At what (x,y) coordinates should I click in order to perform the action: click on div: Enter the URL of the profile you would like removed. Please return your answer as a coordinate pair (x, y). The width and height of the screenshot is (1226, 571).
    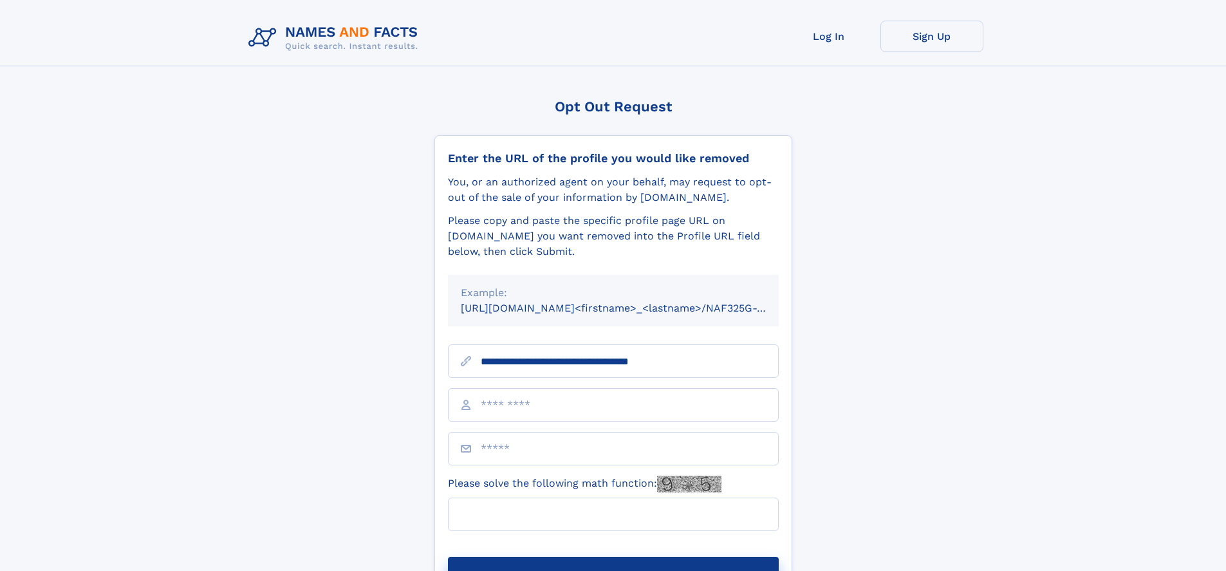
    Looking at the image, I should click on (613, 158).